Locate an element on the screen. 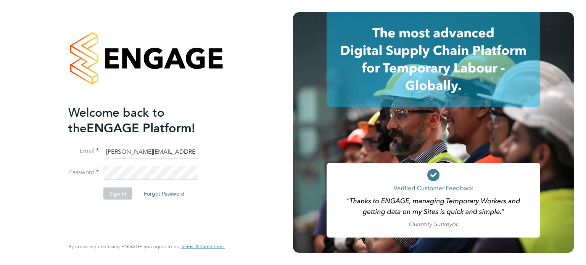 The height and width of the screenshot is (265, 586). label: Password is located at coordinates (84, 173).